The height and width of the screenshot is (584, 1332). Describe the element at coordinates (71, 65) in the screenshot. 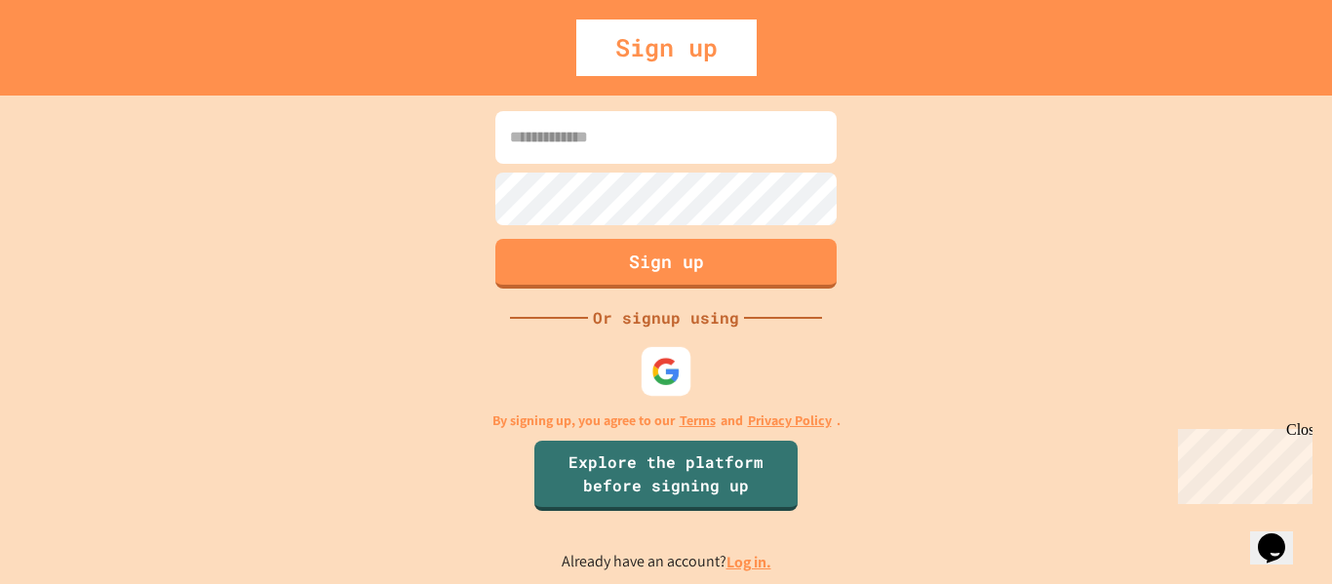

I see `div: Chat with us now!Close` at that location.